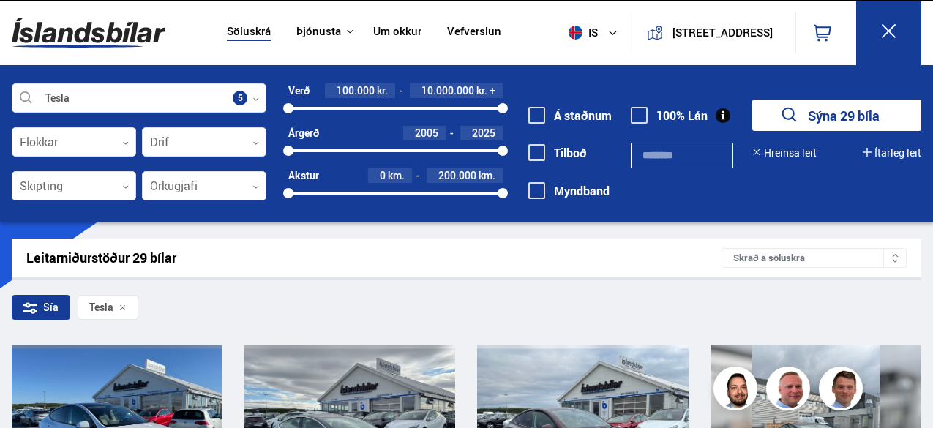  I want to click on div: Verð, so click(298, 91).